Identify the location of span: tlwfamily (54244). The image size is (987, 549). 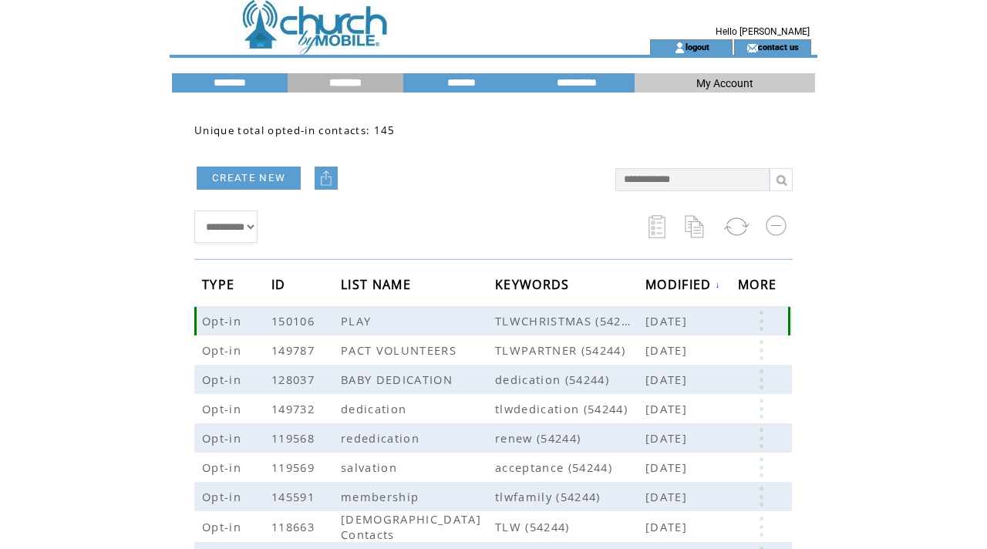
(570, 497).